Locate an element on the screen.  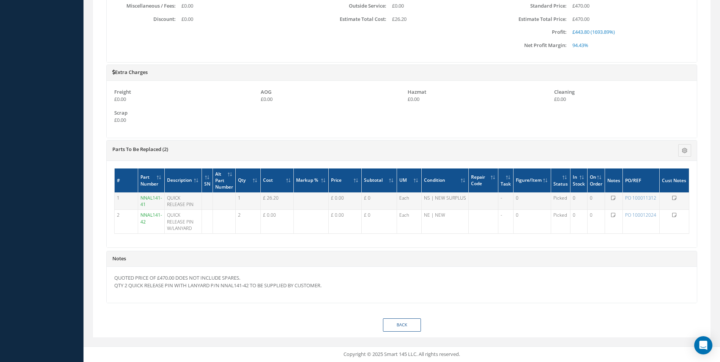
label: Outside Service: is located at coordinates (348, 6).